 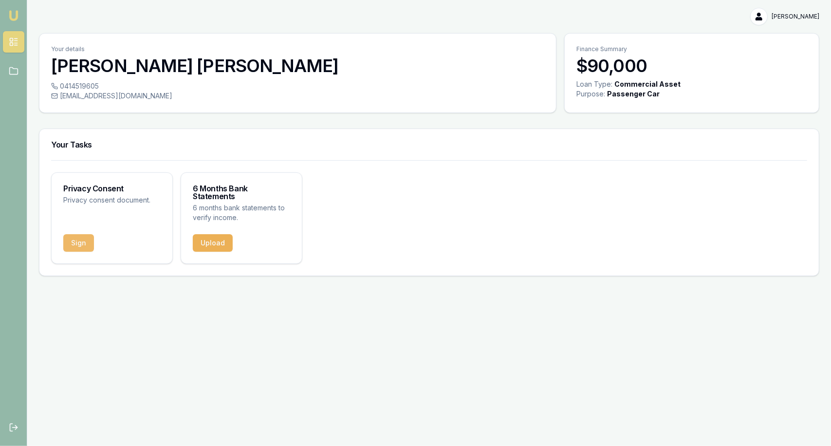 What do you see at coordinates (692, 66) in the screenshot?
I see `h3: $90,000` at bounding box center [692, 66].